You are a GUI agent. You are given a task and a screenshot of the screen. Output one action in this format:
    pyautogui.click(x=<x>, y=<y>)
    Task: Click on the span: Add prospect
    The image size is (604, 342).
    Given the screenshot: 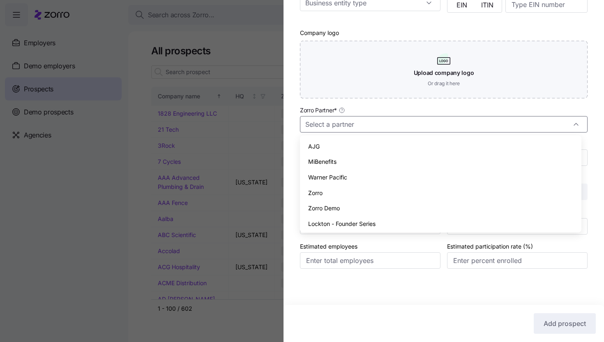 What is the action you would take?
    pyautogui.click(x=565, y=323)
    